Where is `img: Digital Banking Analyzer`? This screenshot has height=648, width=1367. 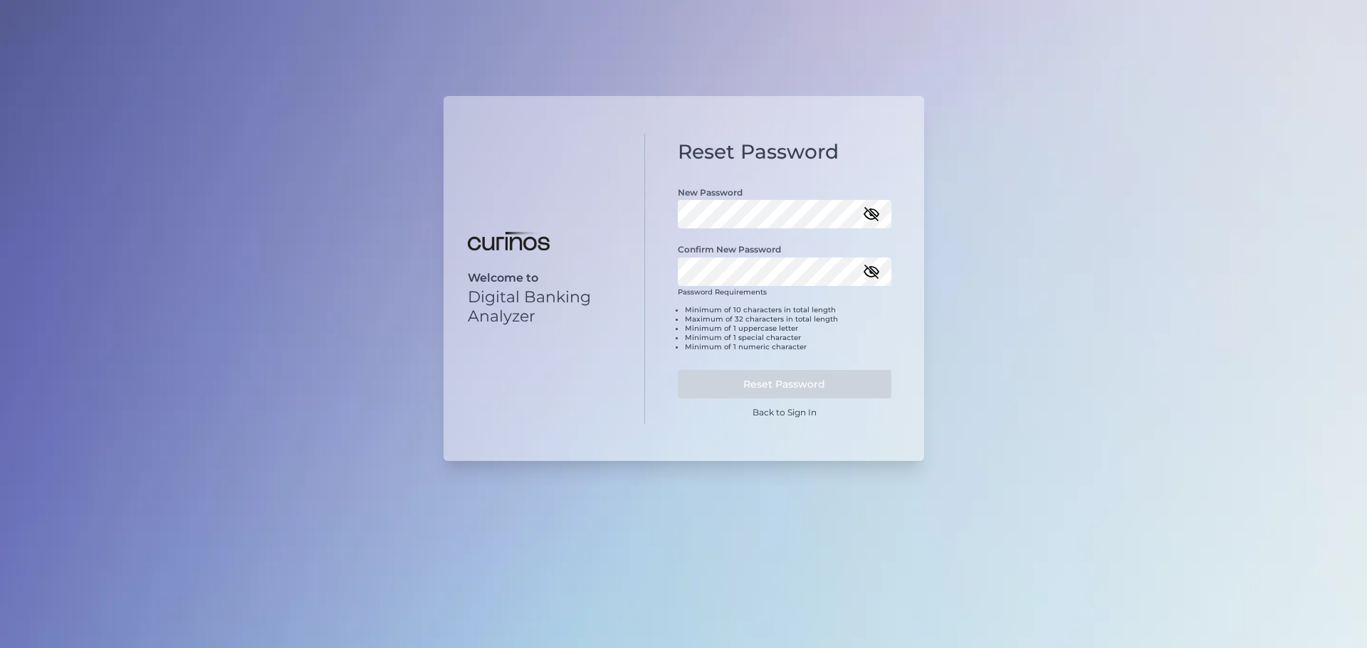
img: Digital Banking Analyzer is located at coordinates (508, 241).